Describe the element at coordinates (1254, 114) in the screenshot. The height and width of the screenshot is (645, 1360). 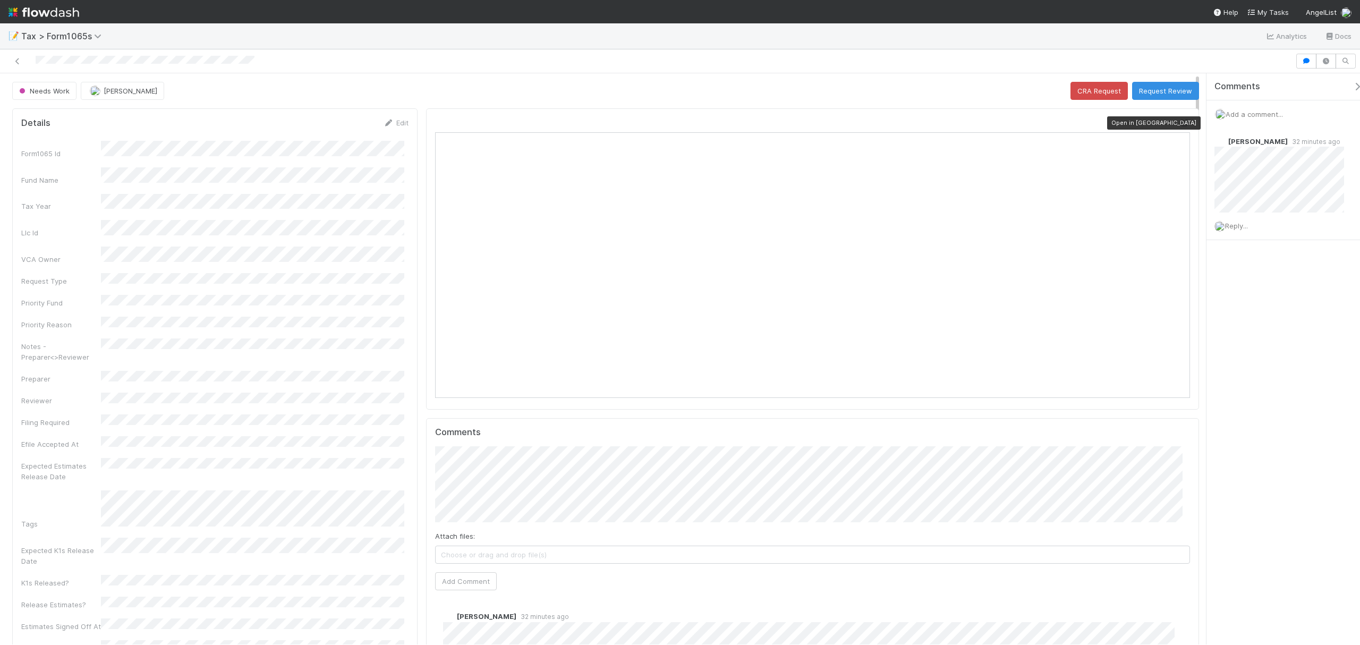
I see `span: Add a comment...` at that location.